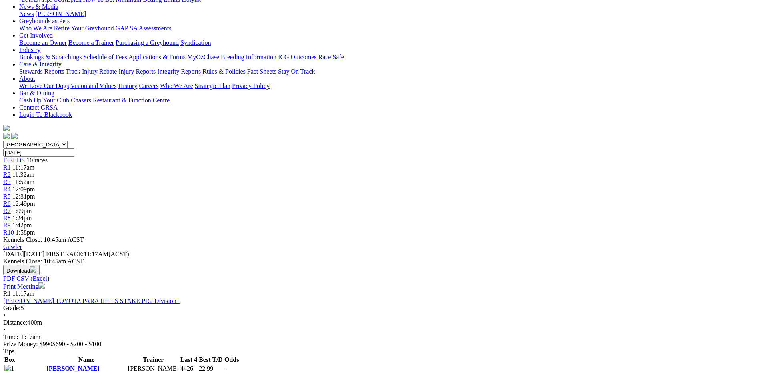 The image size is (759, 373). Describe the element at coordinates (7, 167) in the screenshot. I see `a: R1` at that location.